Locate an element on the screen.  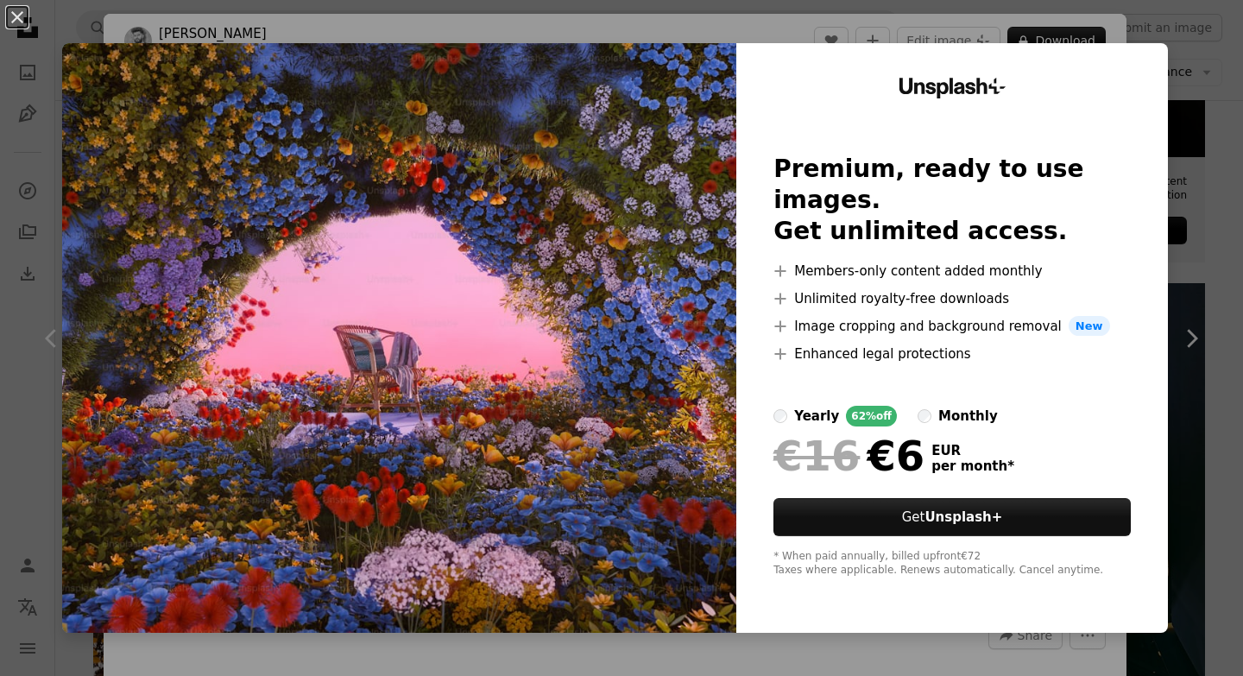
li: Image cropping and background removal is located at coordinates (952, 326).